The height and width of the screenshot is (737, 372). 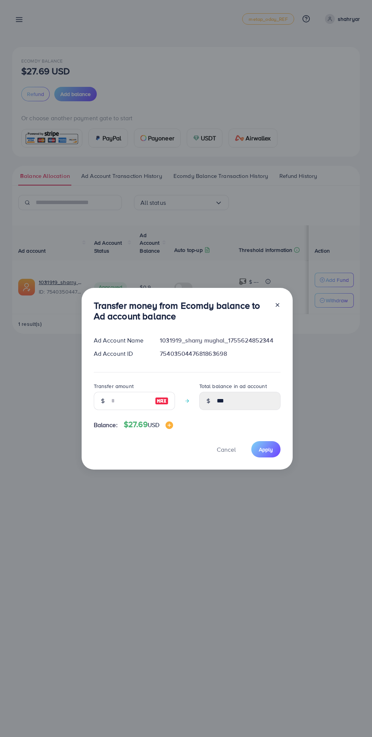 What do you see at coordinates (226, 449) in the screenshot?
I see `button: Cancel` at bounding box center [226, 449].